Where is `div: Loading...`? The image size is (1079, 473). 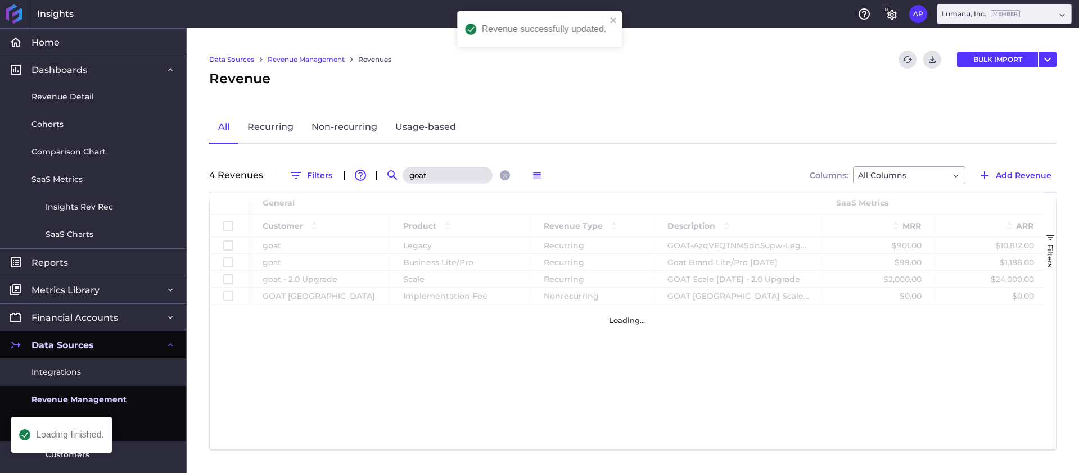
div: Loading... is located at coordinates (627, 320).